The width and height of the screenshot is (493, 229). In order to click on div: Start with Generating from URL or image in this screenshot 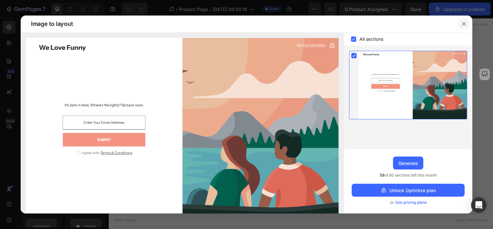, I will do `click(194, 159)`.